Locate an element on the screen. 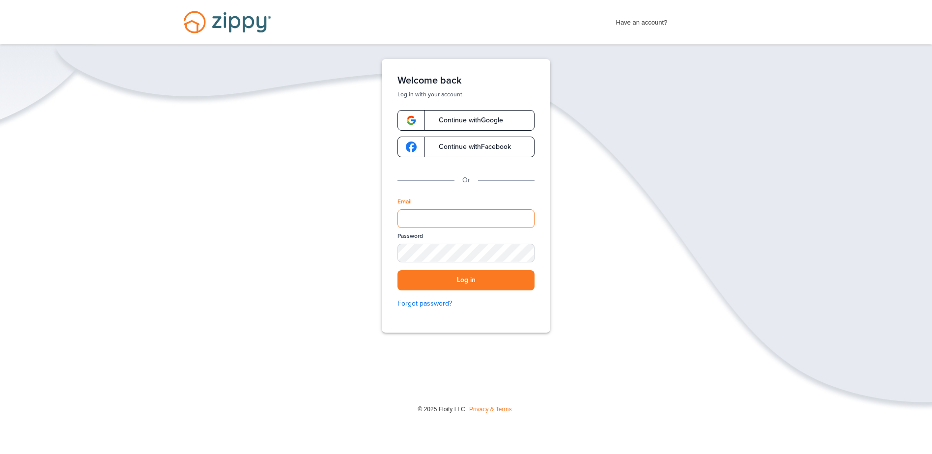  input: Password is located at coordinates (466, 253).